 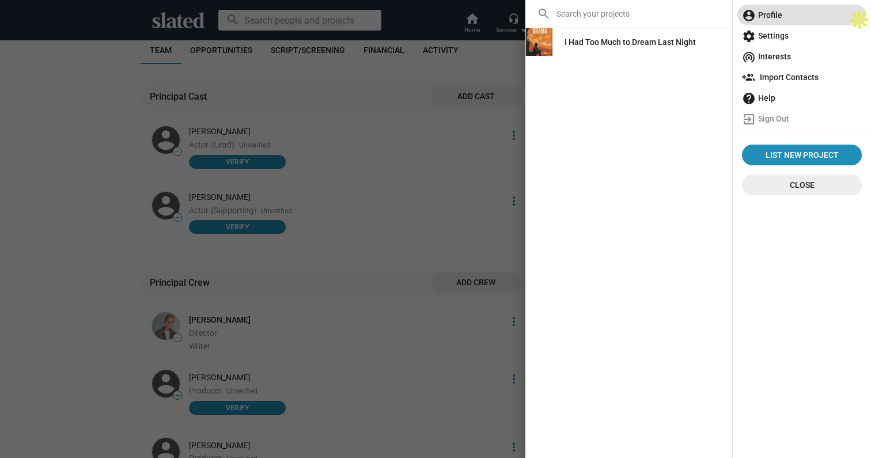 What do you see at coordinates (802, 15) in the screenshot?
I see `span: Profile` at bounding box center [802, 15].